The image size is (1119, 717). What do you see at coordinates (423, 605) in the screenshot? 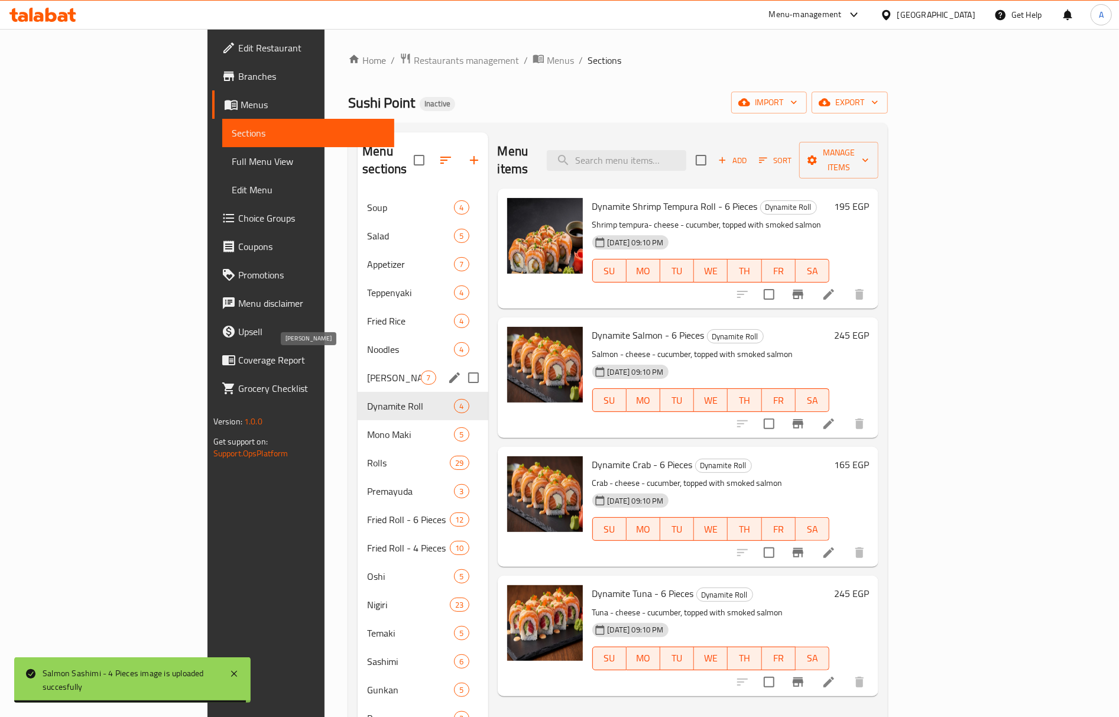
I see `div: Nigiri23` at bounding box center [423, 605].